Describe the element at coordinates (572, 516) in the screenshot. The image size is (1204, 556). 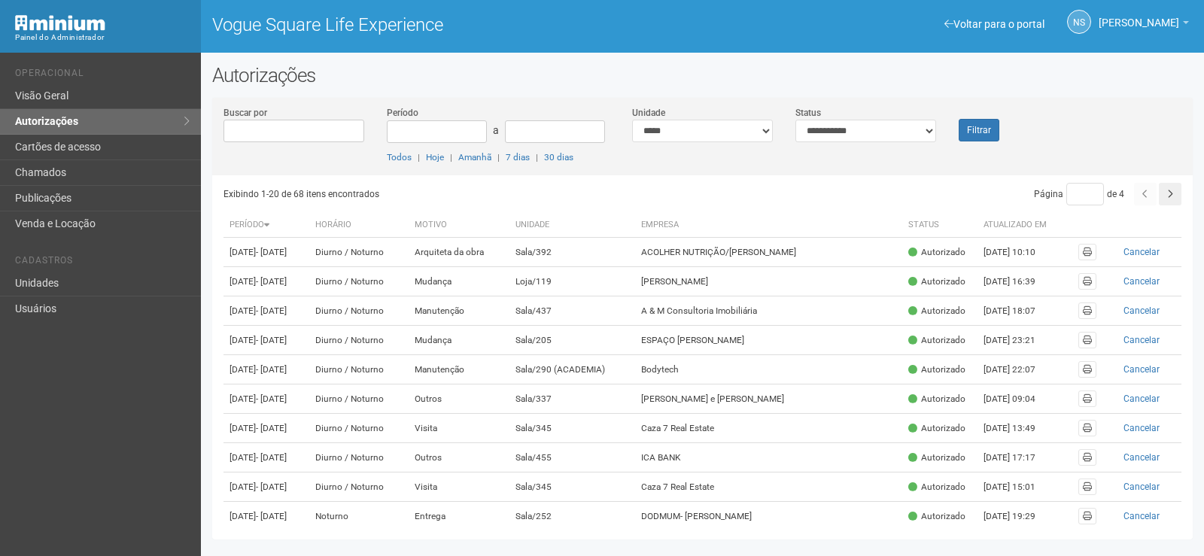
I see `td: Sala/252` at that location.